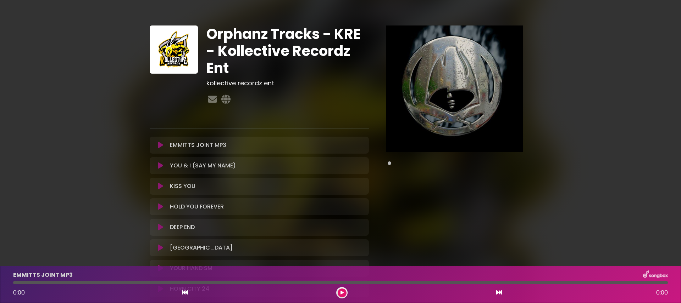 This screenshot has height=303, width=681. I want to click on p: HOLD YOU FOREVER, so click(197, 207).